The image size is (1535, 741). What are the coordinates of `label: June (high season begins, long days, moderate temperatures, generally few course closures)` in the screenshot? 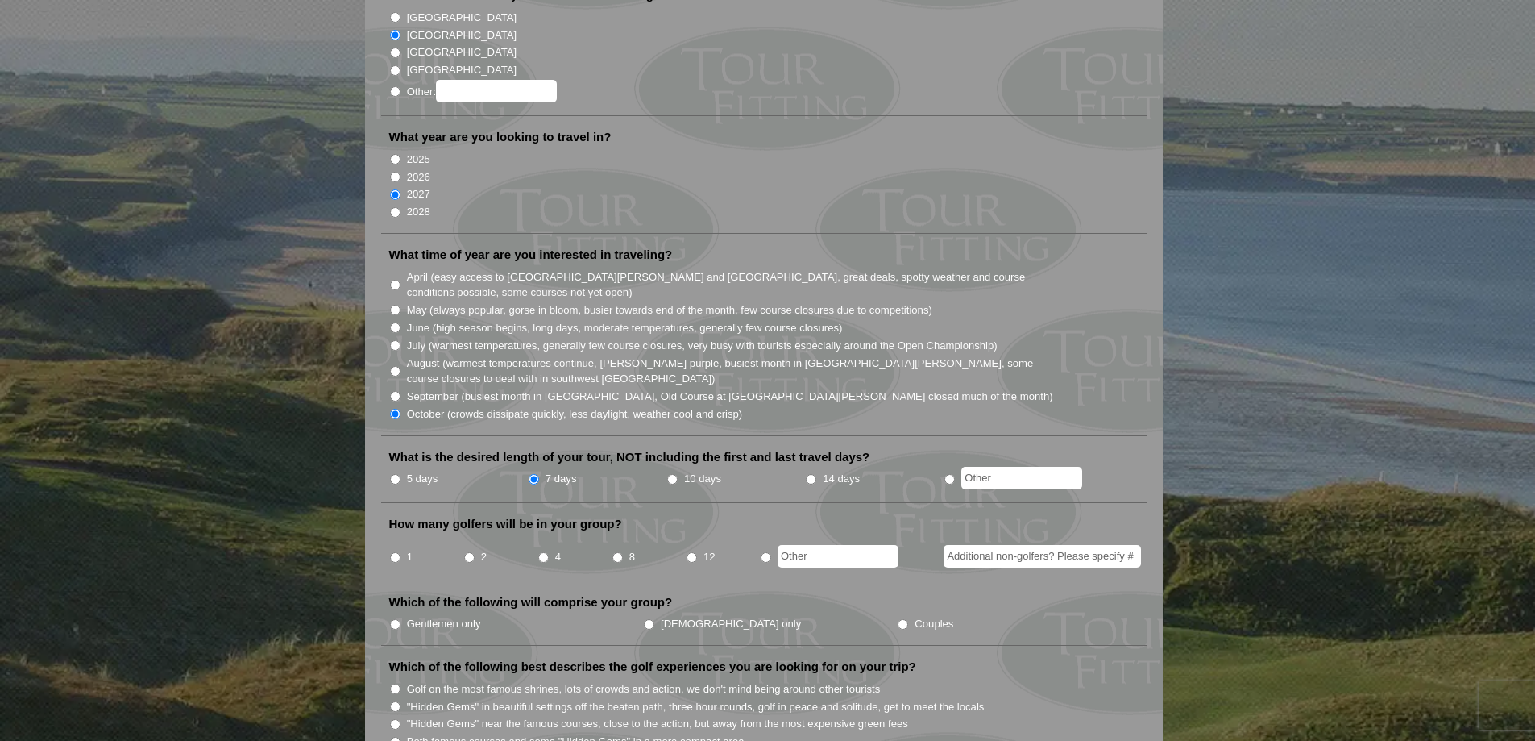 It's located at (625, 328).